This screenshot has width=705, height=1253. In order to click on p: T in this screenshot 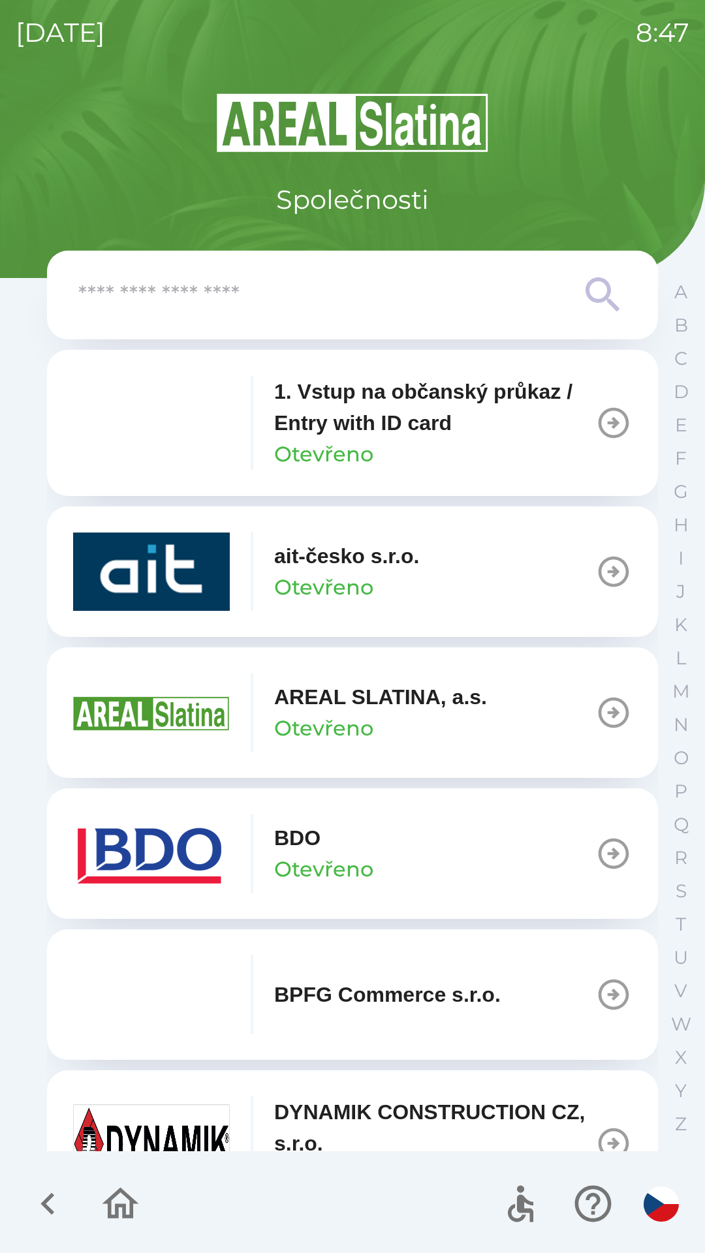, I will do `click(681, 924)`.